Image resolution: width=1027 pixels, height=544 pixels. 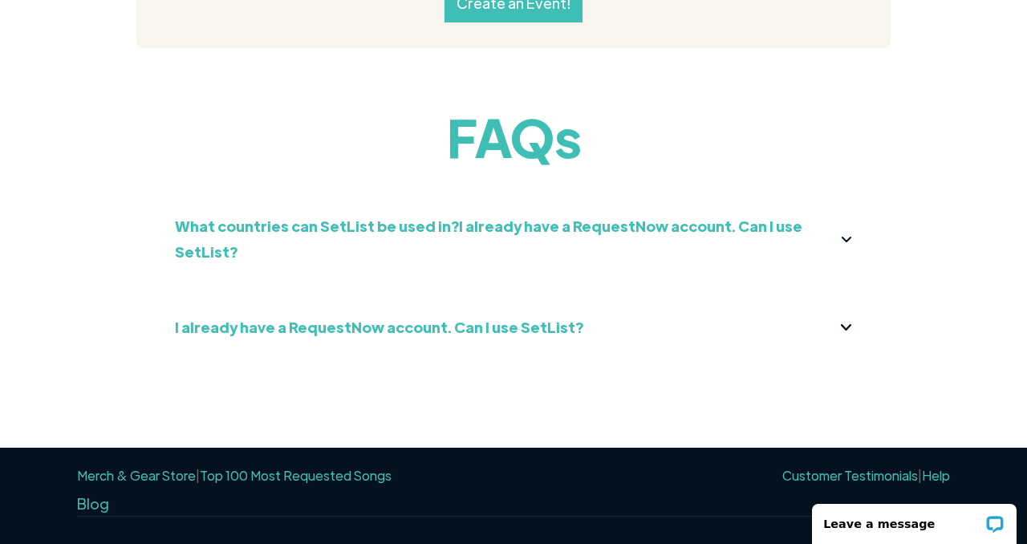 I want to click on h1: FAQs, so click(x=513, y=136).